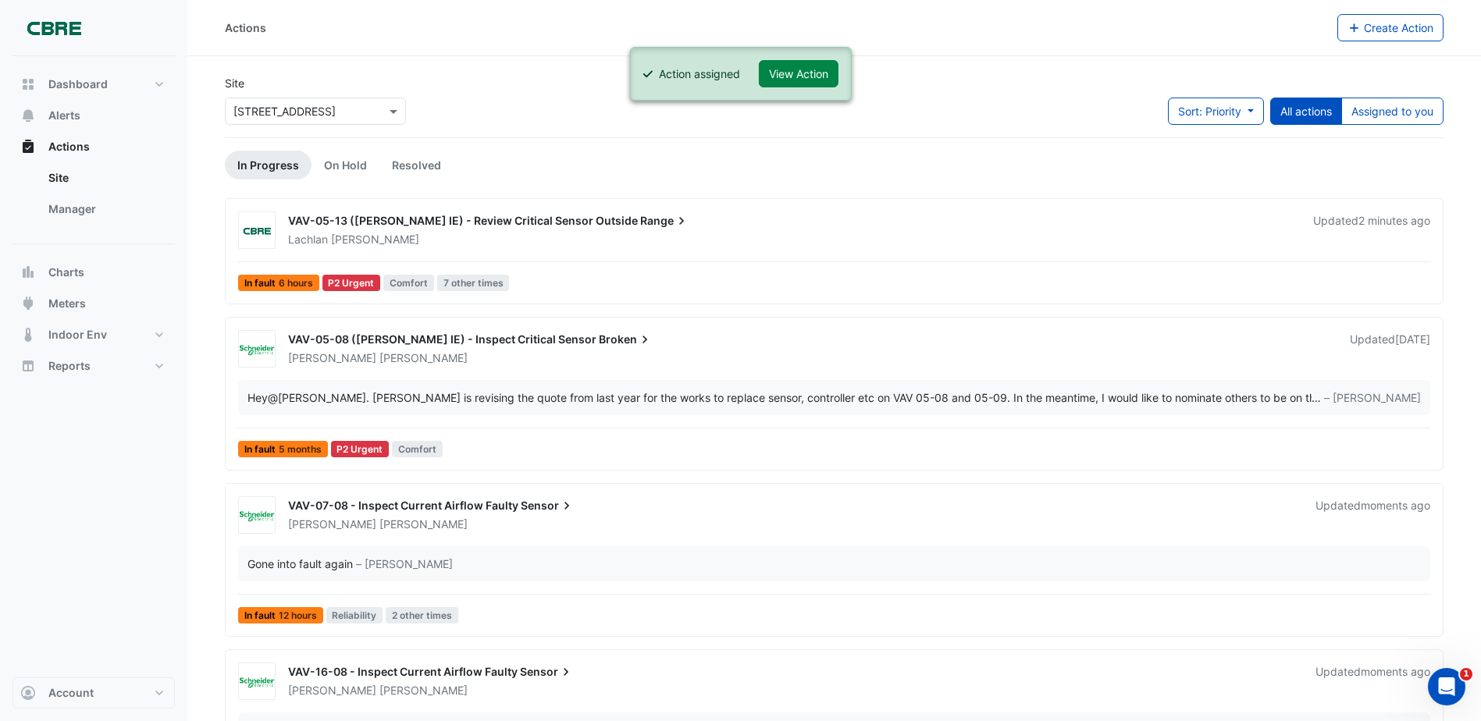  I want to click on app-icon: Dashboard, so click(28, 84).